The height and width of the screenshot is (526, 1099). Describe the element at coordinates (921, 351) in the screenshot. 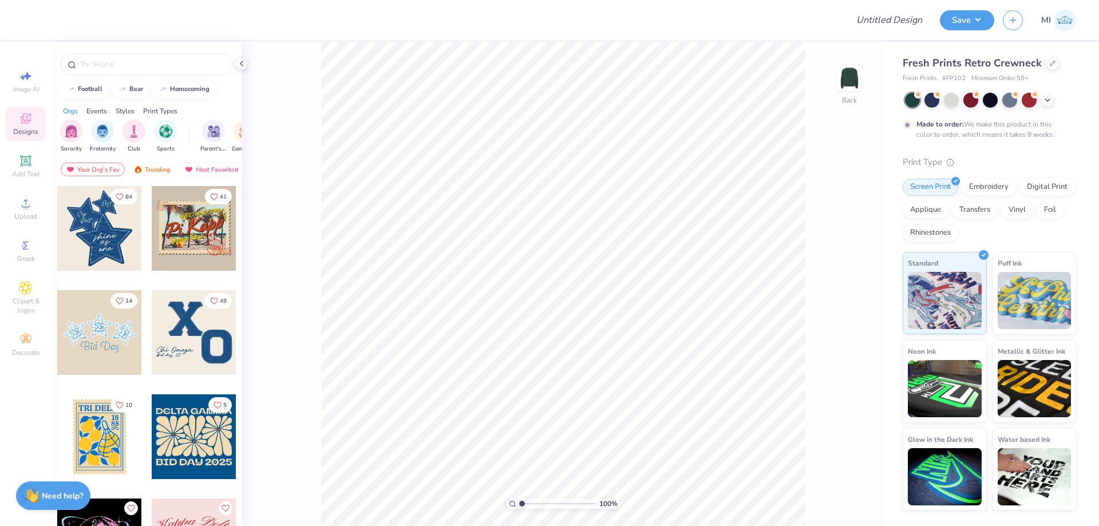

I see `span: Neon Ink` at that location.